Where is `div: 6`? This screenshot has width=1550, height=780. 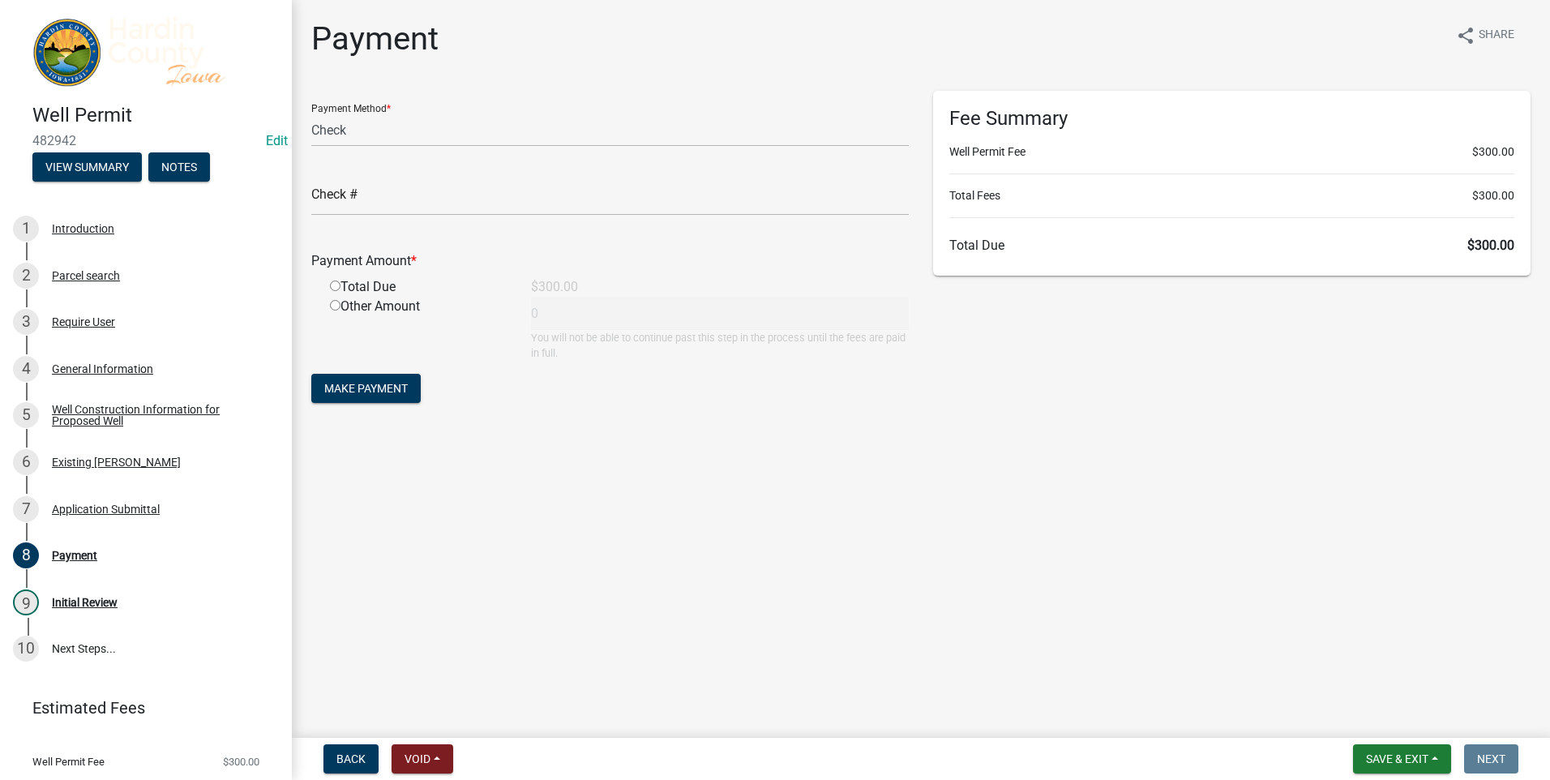 div: 6 is located at coordinates (26, 462).